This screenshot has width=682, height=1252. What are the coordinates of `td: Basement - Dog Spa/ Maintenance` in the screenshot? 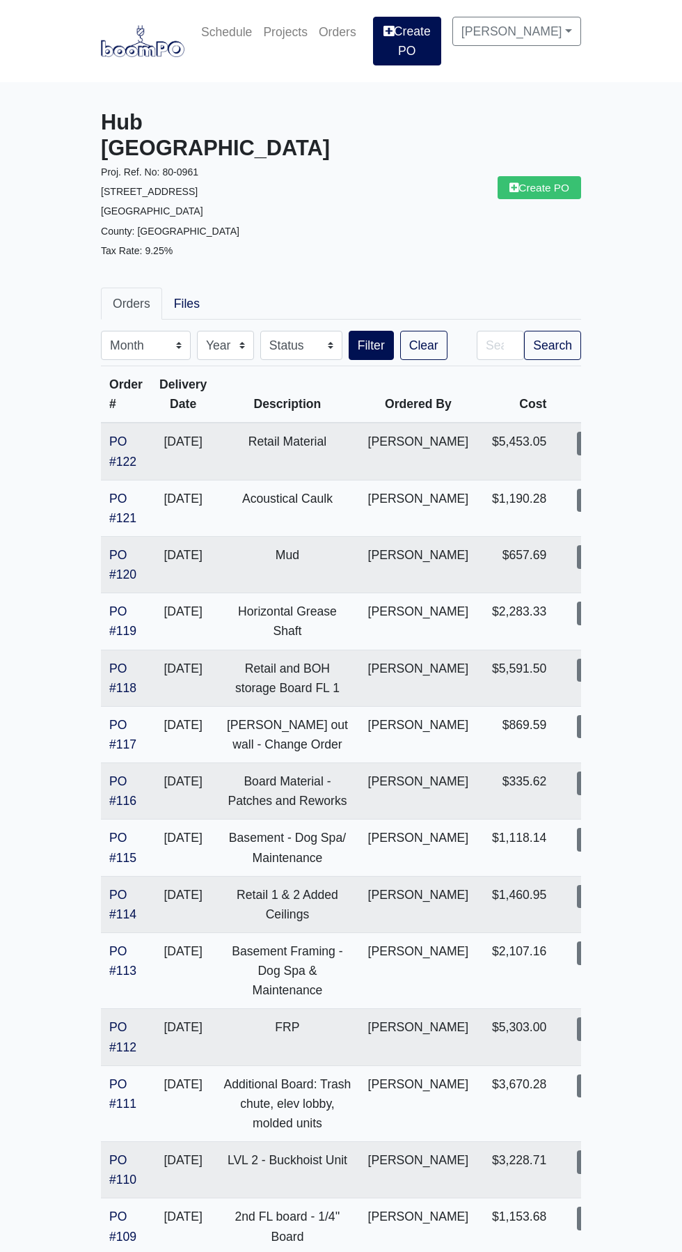 It's located at (287, 847).